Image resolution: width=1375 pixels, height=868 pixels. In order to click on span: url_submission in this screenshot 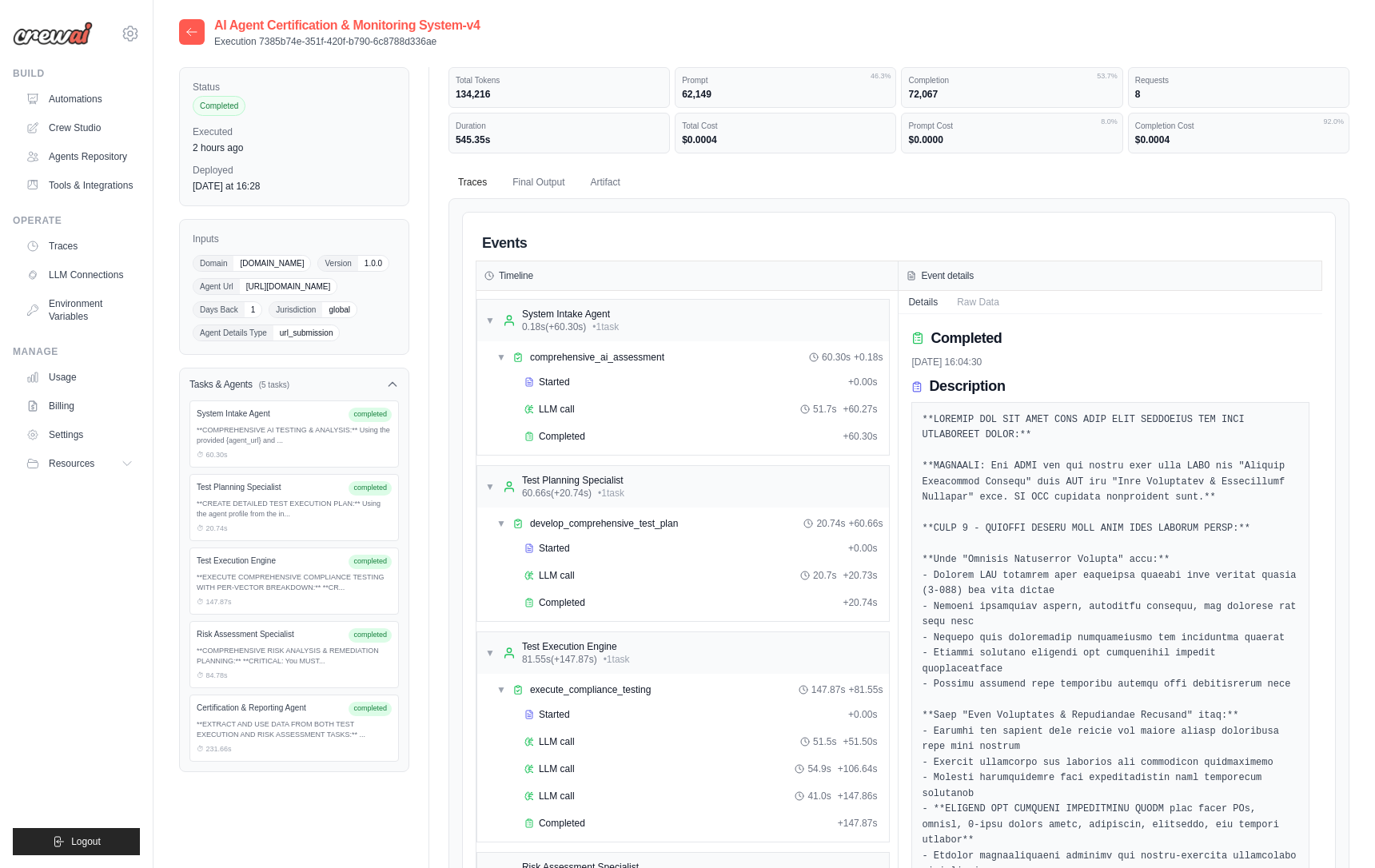, I will do `click(306, 332)`.